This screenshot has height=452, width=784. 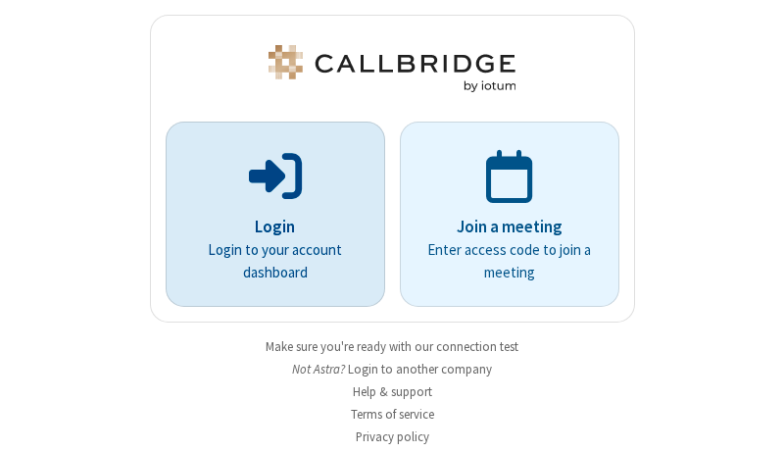 What do you see at coordinates (510, 227) in the screenshot?
I see `p: Join a meeting` at bounding box center [510, 227].